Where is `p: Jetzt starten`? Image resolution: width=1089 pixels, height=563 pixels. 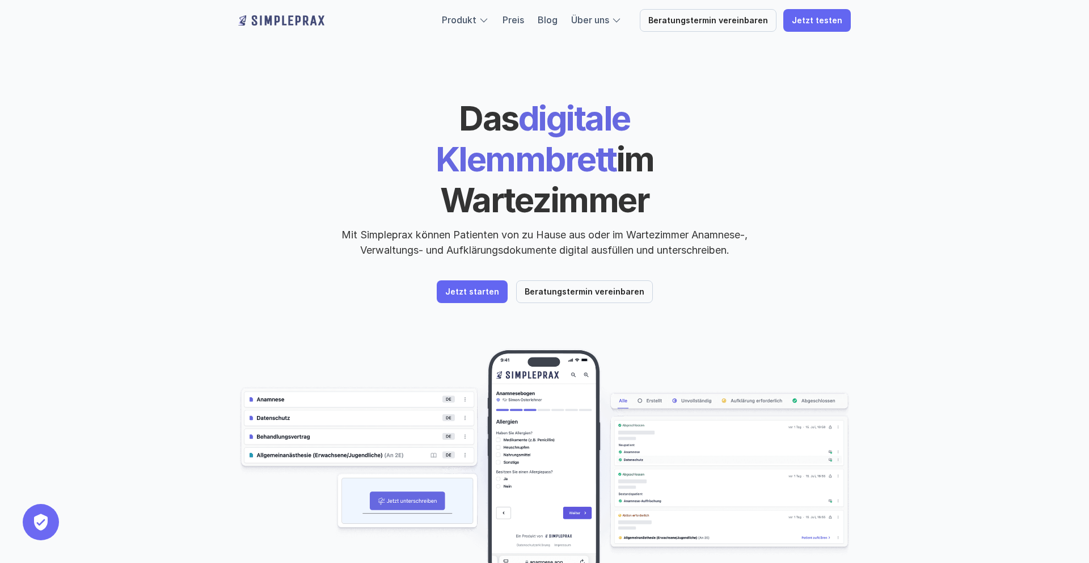
p: Jetzt starten is located at coordinates (472, 292).